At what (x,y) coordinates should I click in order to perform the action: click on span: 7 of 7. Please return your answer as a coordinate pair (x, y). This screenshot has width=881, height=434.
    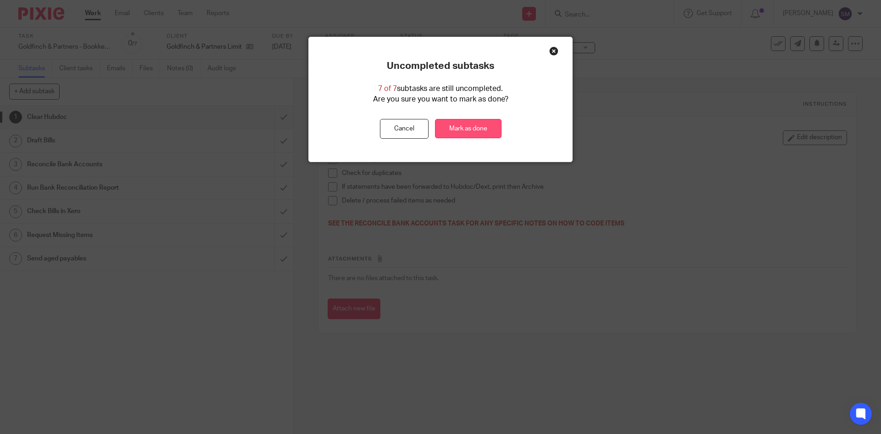
    Looking at the image, I should click on (387, 89).